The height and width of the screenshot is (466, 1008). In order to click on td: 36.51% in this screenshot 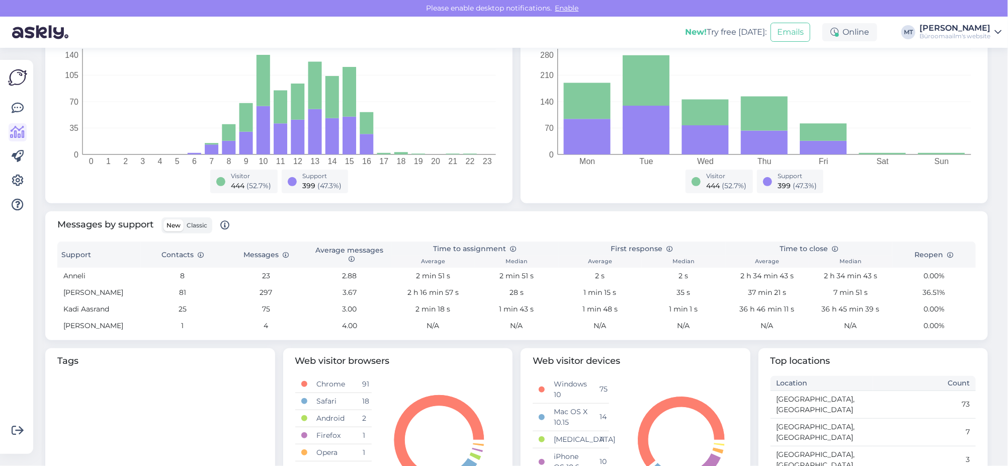, I will do `click(934, 292)`.